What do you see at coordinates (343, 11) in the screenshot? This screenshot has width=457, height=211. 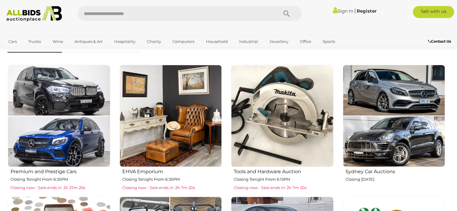 I see `a: Sign In` at bounding box center [343, 11].